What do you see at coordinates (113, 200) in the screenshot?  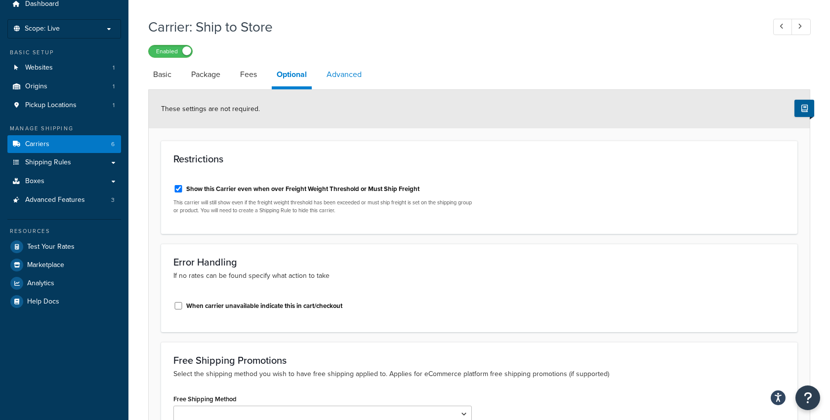 I see `span: 3` at bounding box center [113, 200].